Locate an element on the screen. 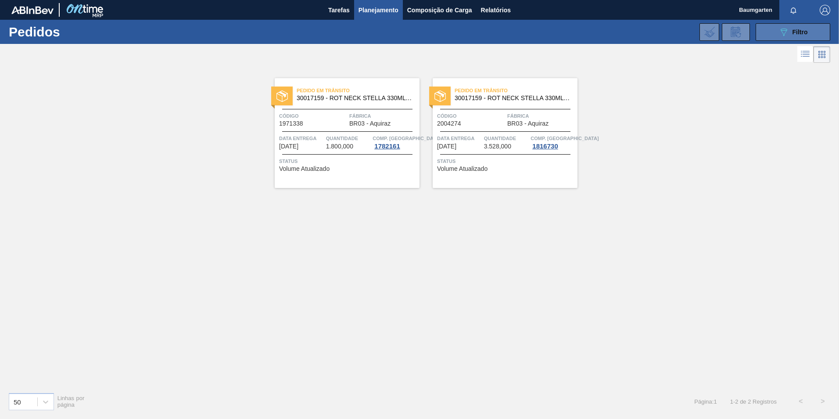 Image resolution: width=839 pixels, height=419 pixels. span: Linhas por página is located at coordinates (71, 401).